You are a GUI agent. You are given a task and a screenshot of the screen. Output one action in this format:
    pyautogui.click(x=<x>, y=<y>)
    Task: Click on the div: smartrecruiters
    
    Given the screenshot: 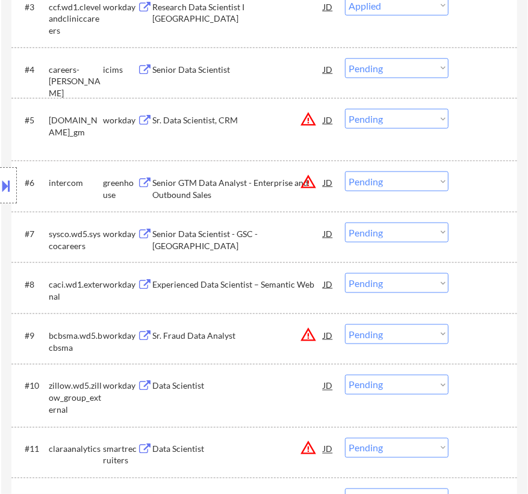 What is the action you would take?
    pyautogui.click(x=120, y=455)
    